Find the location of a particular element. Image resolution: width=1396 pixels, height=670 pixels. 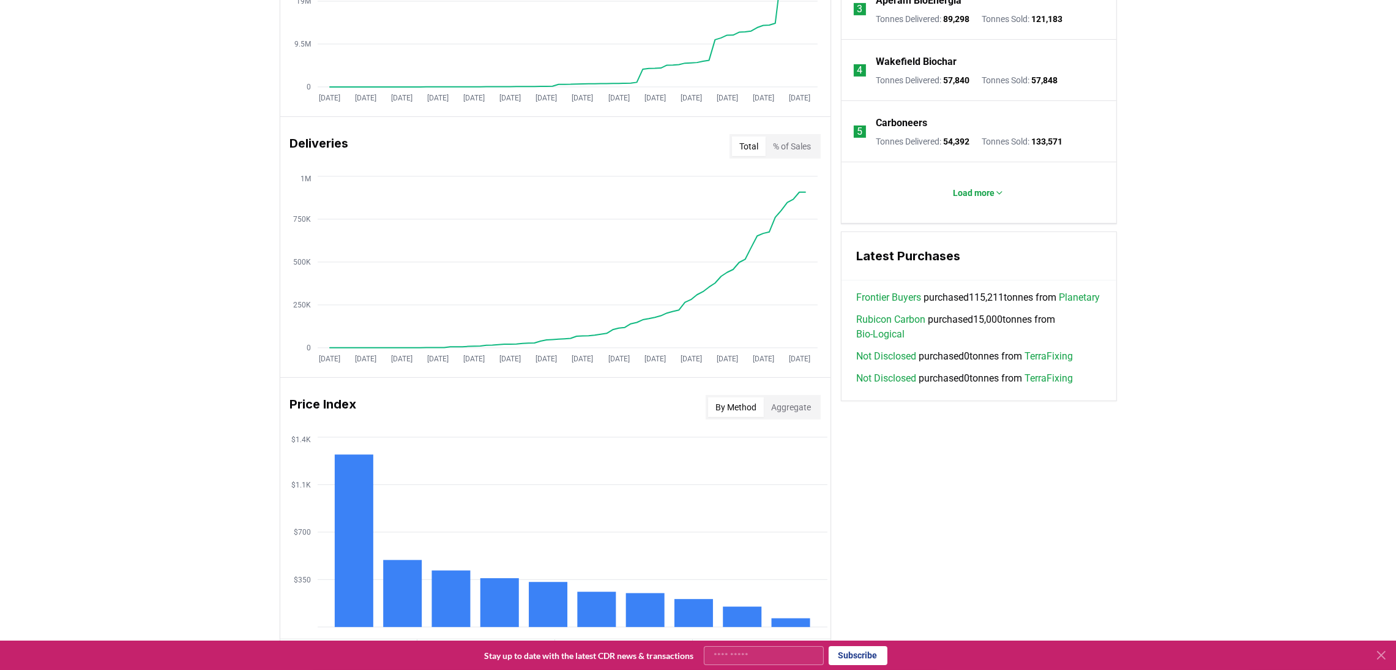

tspan: $350 is located at coordinates (302, 580).